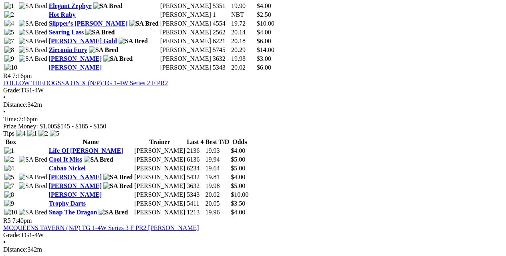  I want to click on span: $3.50, so click(238, 204).